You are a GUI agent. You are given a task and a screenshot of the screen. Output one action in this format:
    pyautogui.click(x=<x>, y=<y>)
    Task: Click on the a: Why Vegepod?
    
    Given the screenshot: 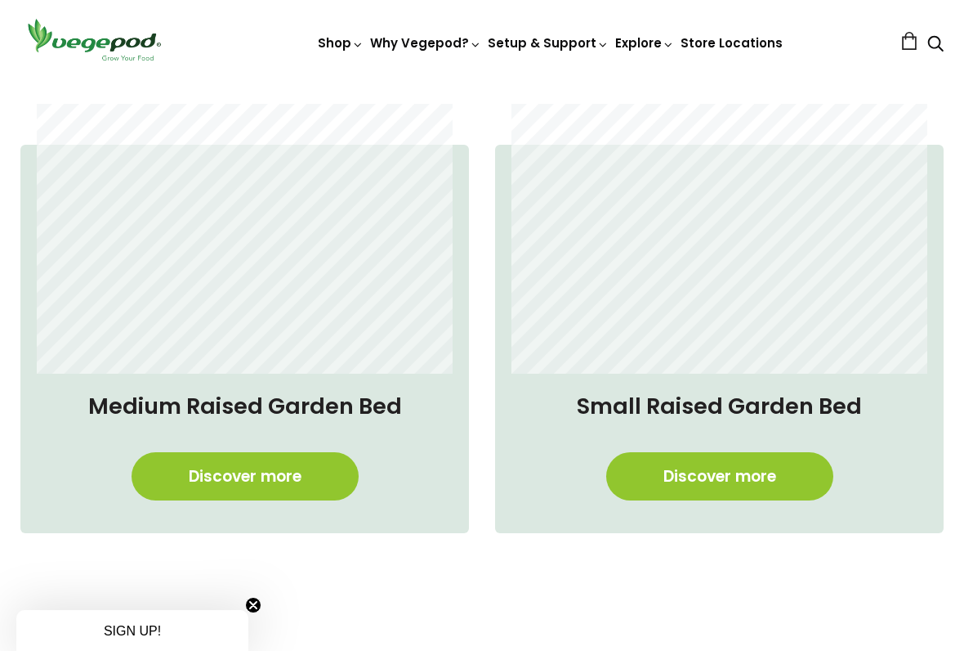 What is the action you would take?
    pyautogui.click(x=426, y=43)
    